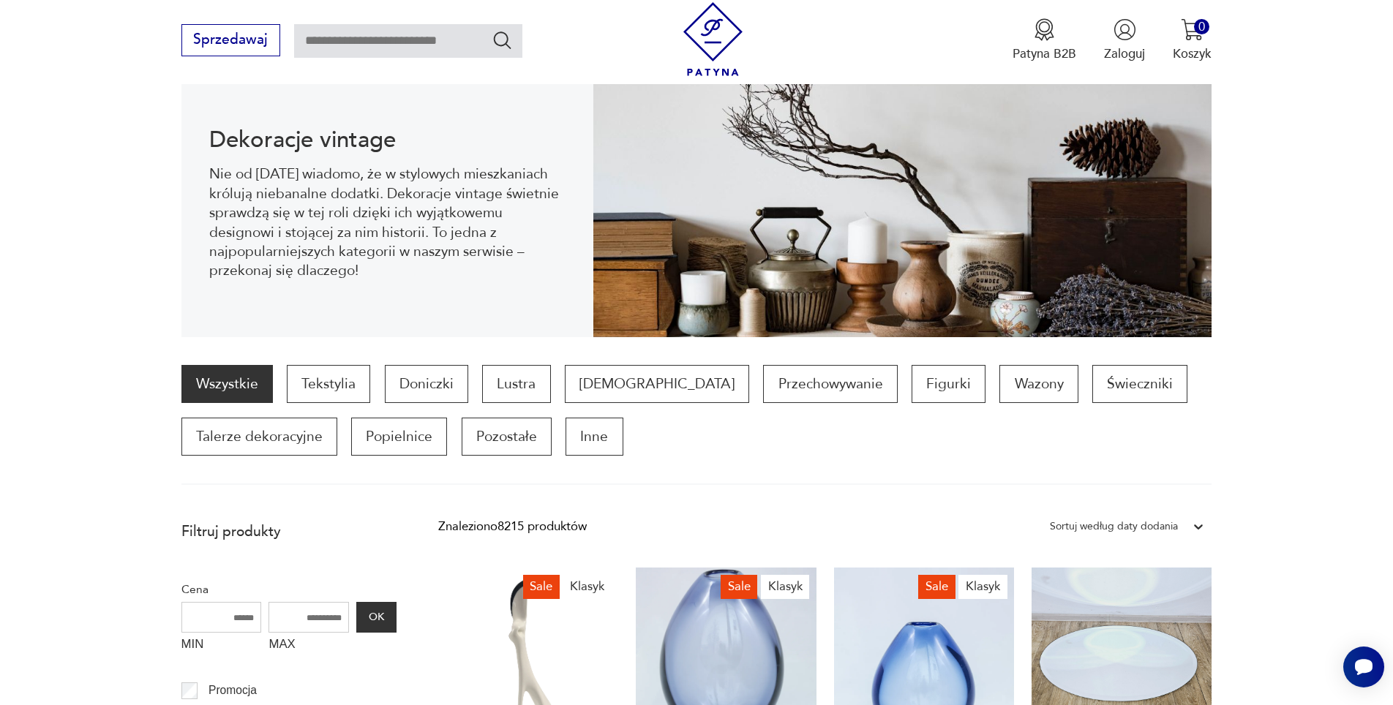  What do you see at coordinates (289, 532) in the screenshot?
I see `p: Filtruj produkty` at bounding box center [289, 532].